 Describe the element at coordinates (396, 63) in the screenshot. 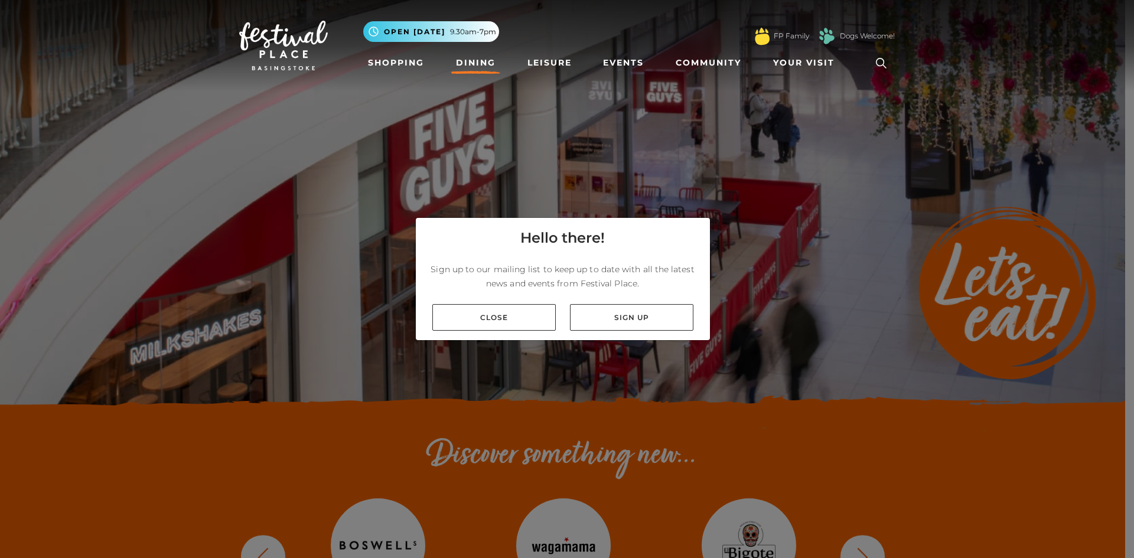

I see `a: Shopping` at that location.